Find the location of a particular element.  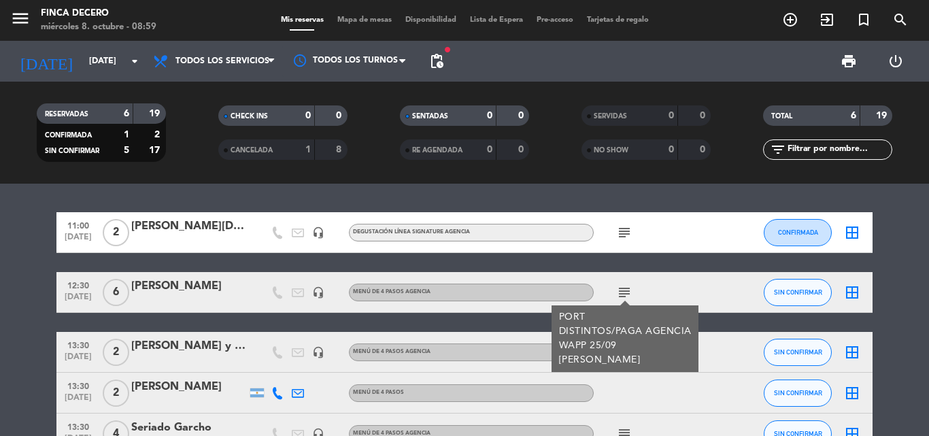

span: 12:30 is located at coordinates (78, 284).